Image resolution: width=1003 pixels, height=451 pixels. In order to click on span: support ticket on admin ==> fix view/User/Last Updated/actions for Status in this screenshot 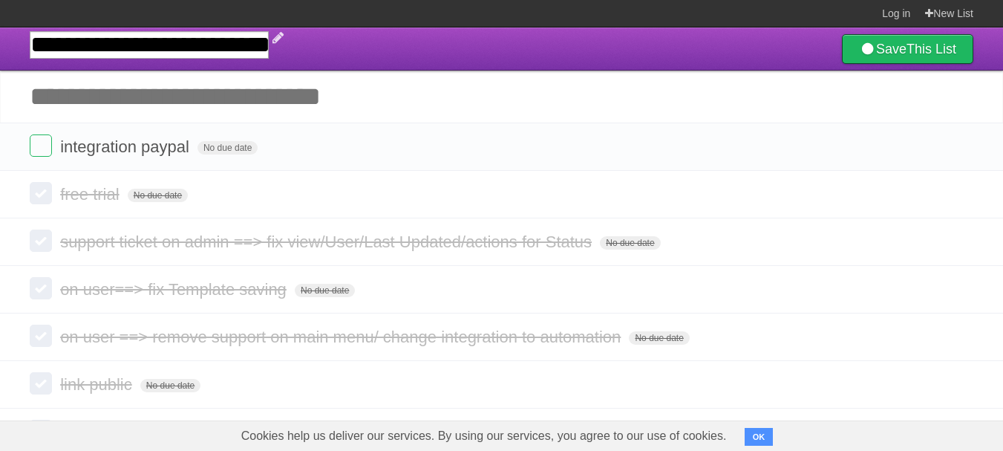, I will do `click(327, 241)`.